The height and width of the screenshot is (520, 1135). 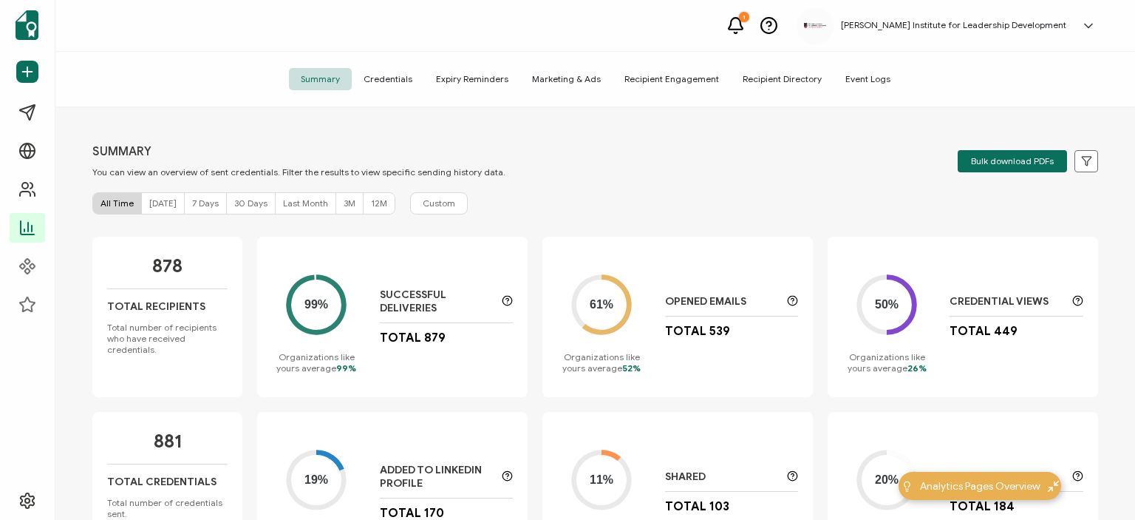 What do you see at coordinates (984, 331) in the screenshot?
I see `p: Total 449` at bounding box center [984, 331].